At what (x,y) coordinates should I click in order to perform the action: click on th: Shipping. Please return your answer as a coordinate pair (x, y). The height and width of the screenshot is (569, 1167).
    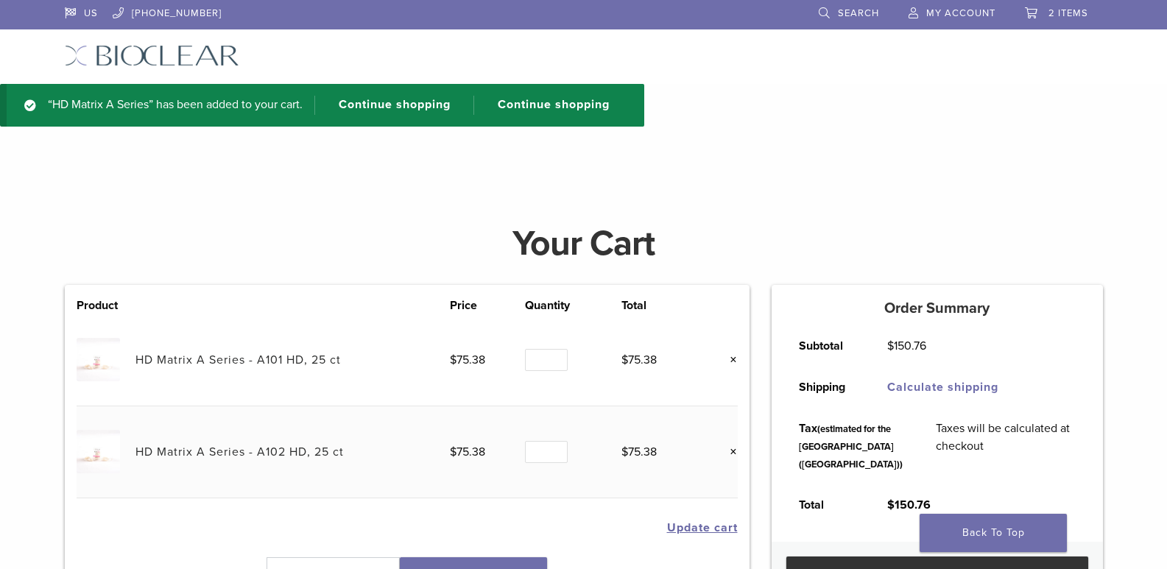
    Looking at the image, I should click on (827, 387).